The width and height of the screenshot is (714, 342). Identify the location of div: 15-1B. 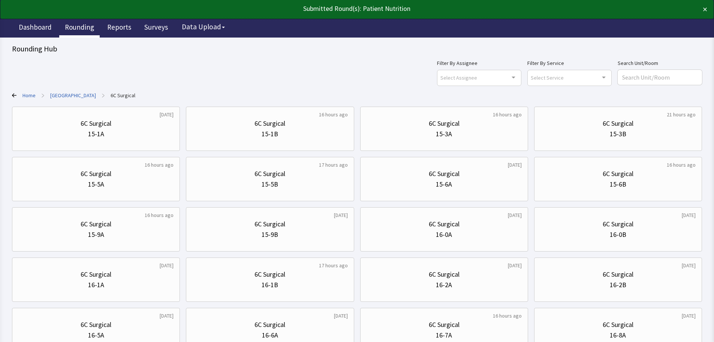
(270, 134).